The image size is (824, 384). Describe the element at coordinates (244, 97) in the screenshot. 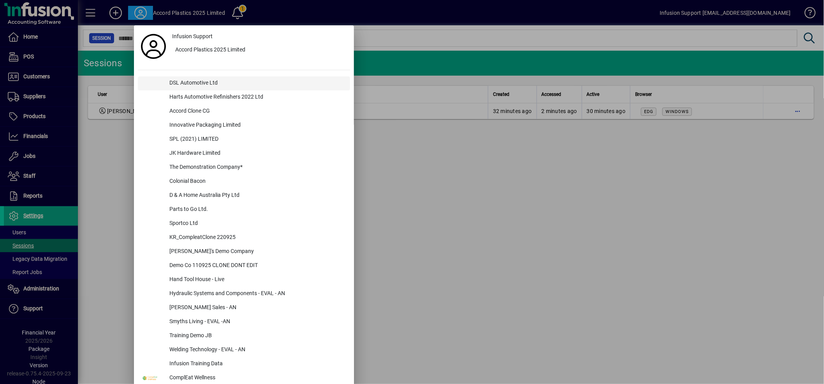

I see `button: Harts Automotive Refinishers 2022 Ltd` at that location.